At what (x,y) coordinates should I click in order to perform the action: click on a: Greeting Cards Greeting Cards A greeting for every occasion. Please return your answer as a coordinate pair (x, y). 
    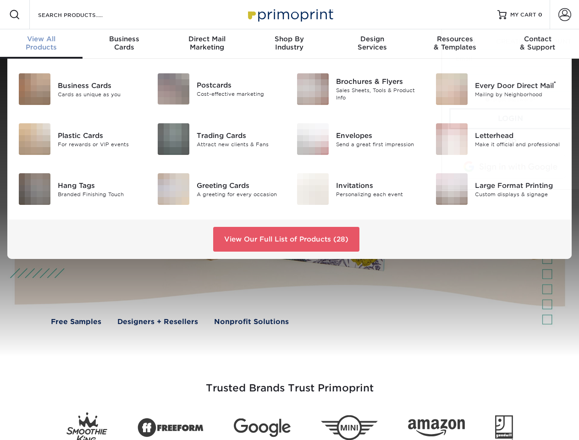
    Looking at the image, I should click on (220, 189).